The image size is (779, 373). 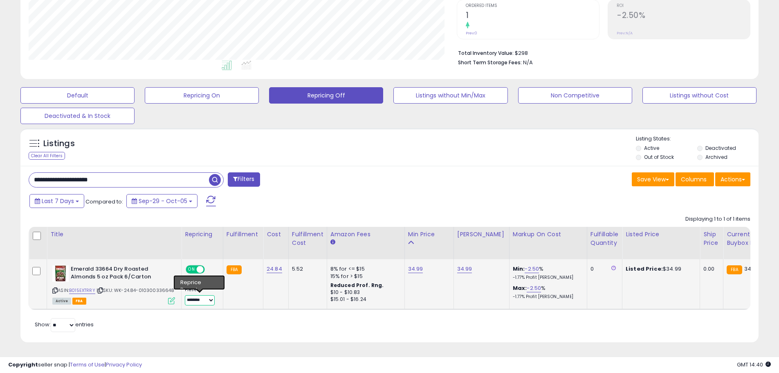 What do you see at coordinates (660, 269) in the screenshot?
I see `div: $34.99` at bounding box center [660, 269].